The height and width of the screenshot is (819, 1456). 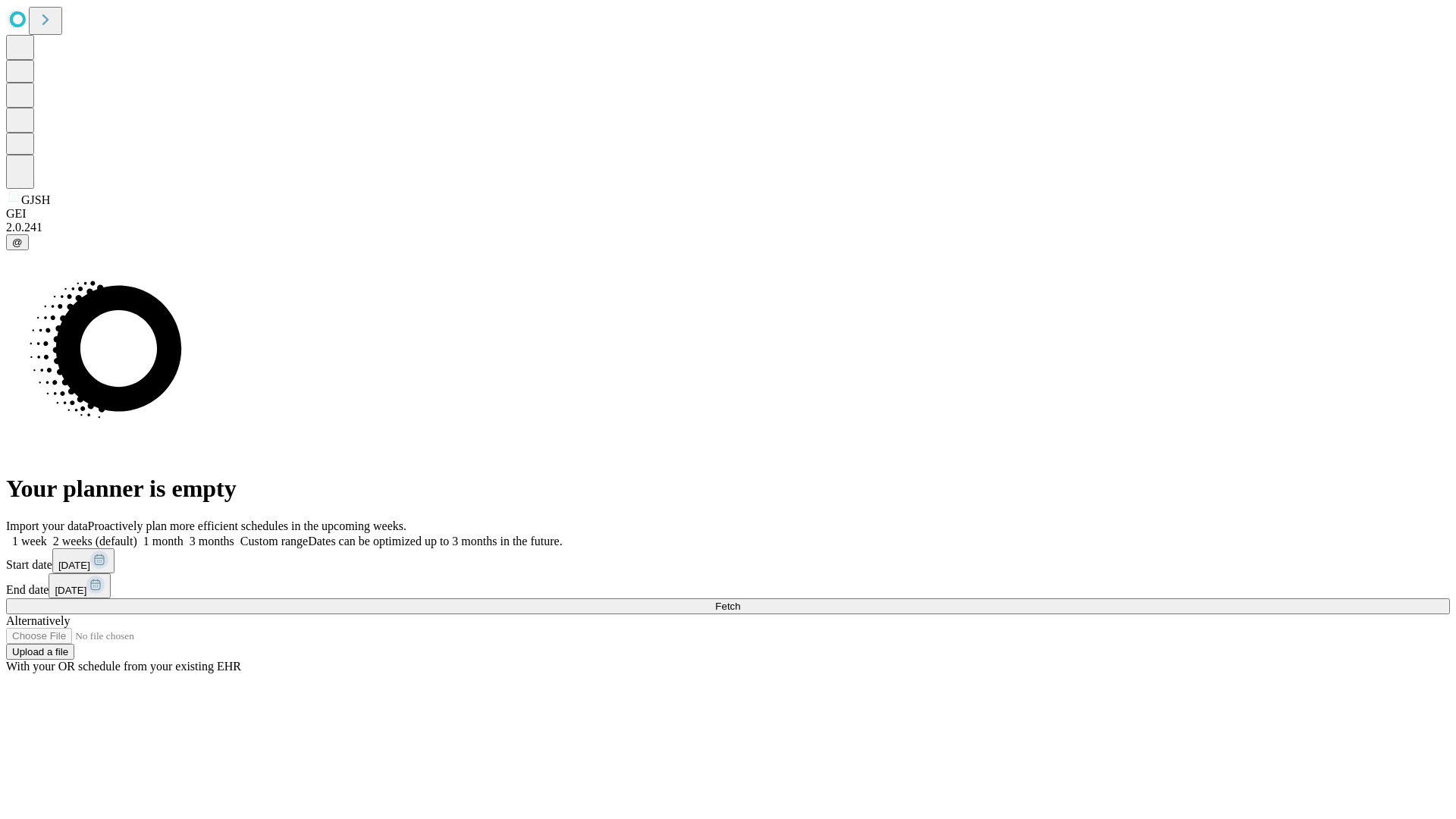 I want to click on div: 2.0.241, so click(x=728, y=228).